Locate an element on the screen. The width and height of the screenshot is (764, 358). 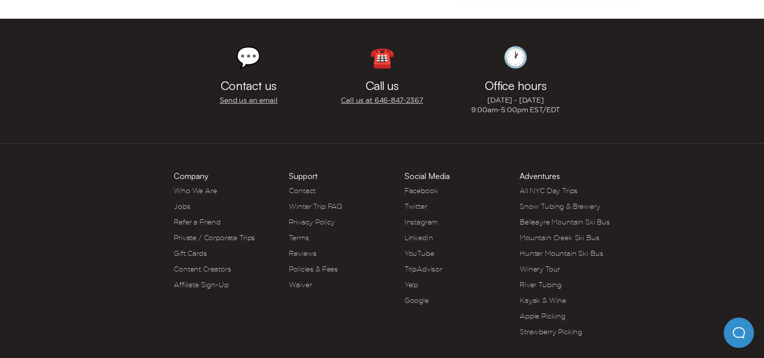
a: TripAdvisor is located at coordinates (423, 269).